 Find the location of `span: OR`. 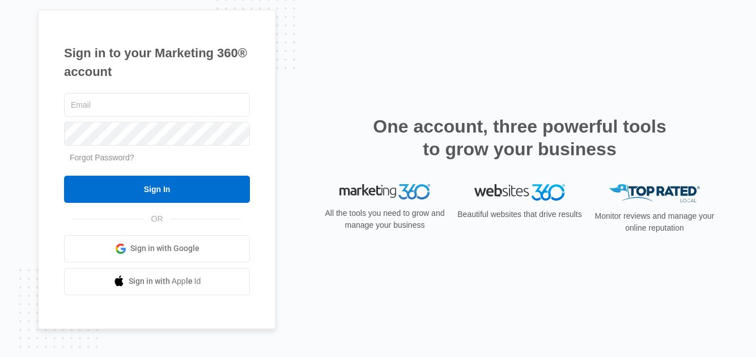

span: OR is located at coordinates (157, 219).